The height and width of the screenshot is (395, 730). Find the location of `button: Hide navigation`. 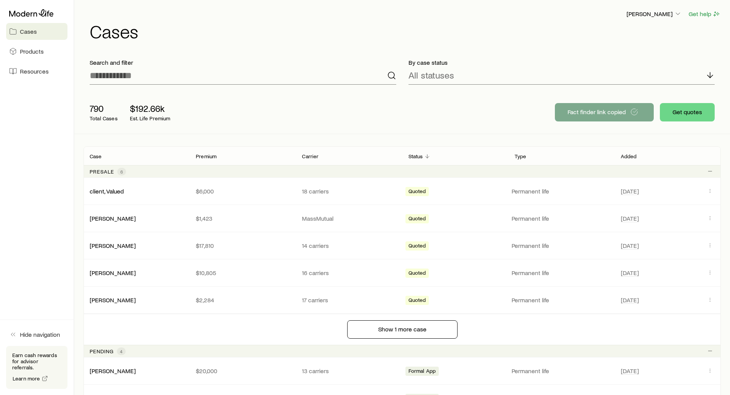

button: Hide navigation is located at coordinates (37, 335).